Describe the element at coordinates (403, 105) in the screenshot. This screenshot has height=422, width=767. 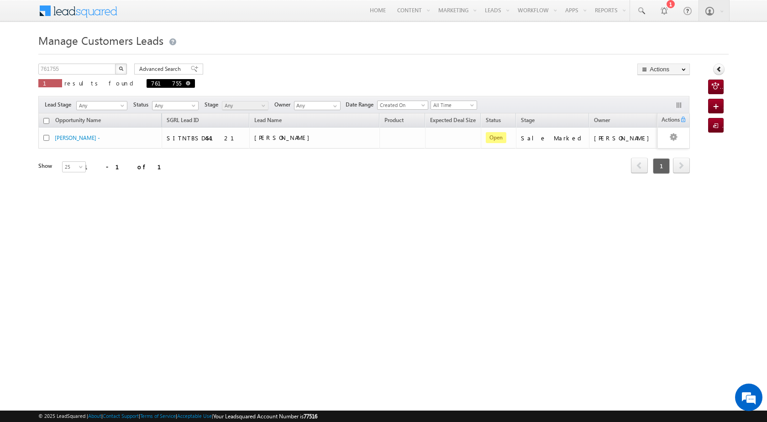
I see `a: Created On` at that location.